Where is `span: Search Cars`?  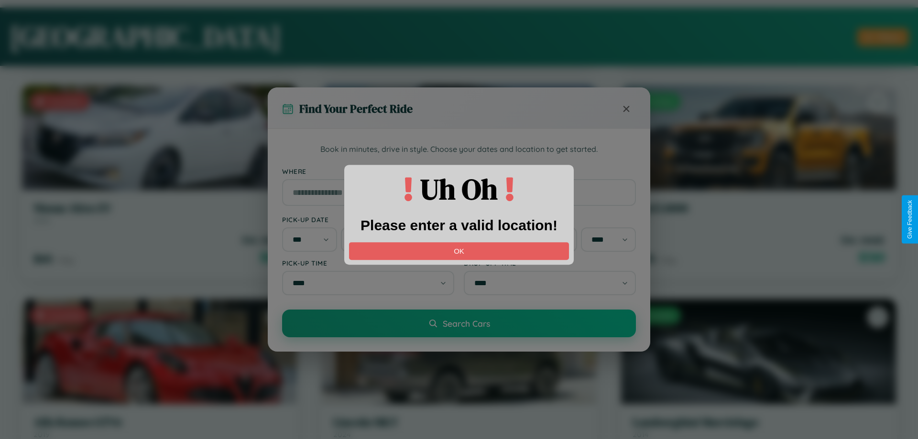
span: Search Cars is located at coordinates (466, 324).